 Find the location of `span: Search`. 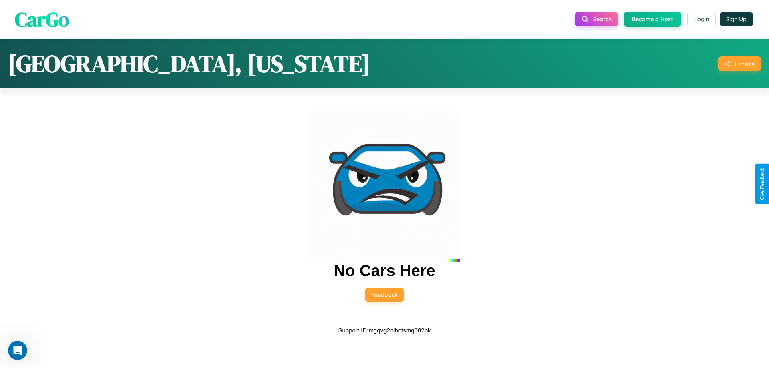

span: Search is located at coordinates (602, 19).